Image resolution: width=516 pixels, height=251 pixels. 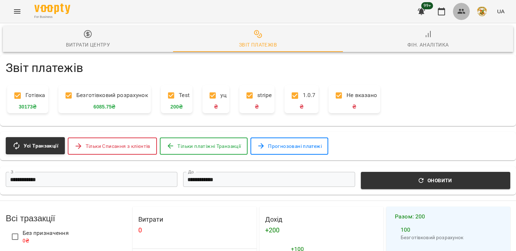 I want to click on p: stripe, so click(x=257, y=96).